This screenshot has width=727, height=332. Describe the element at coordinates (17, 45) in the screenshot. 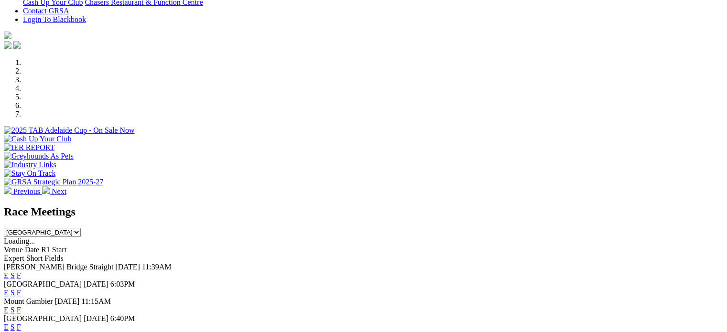

I see `img: twitter.svg` at that location.